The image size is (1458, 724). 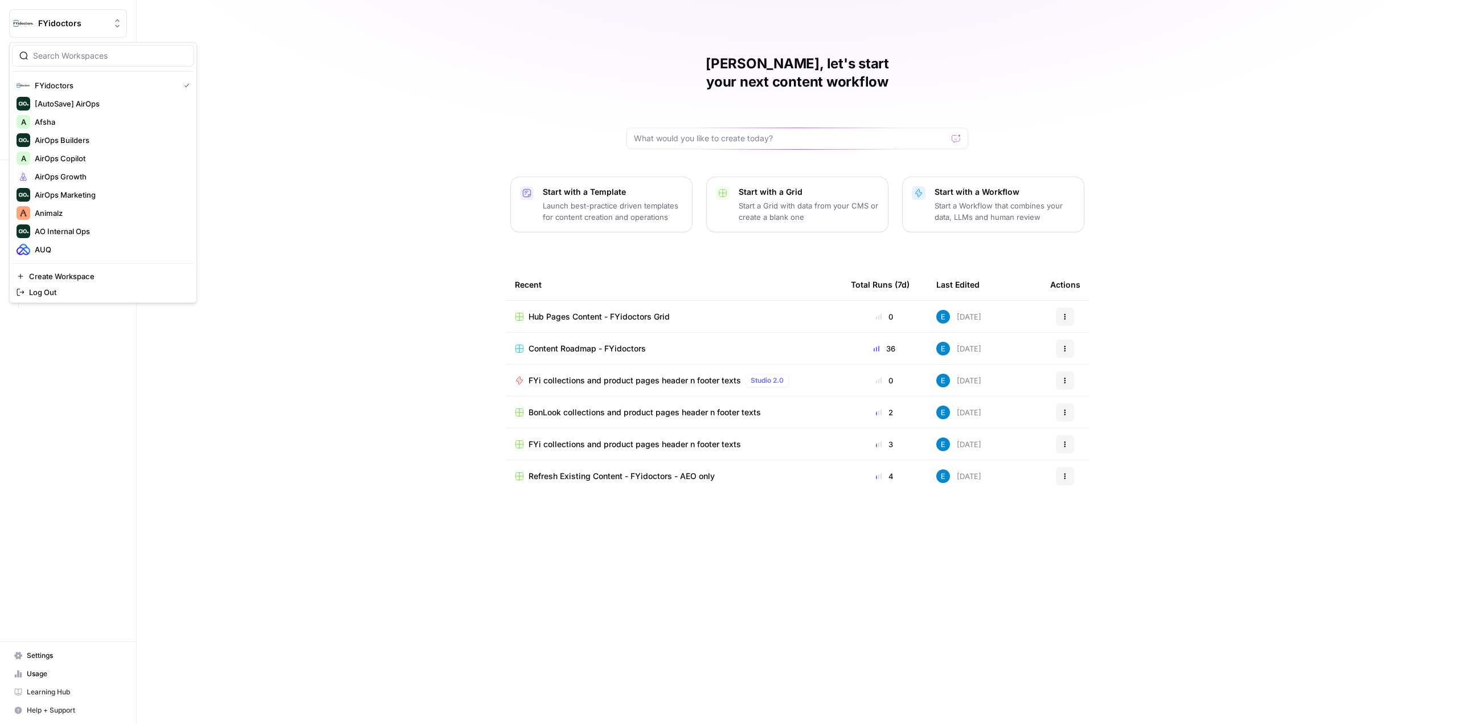 I want to click on span: Create Workspace, so click(x=107, y=276).